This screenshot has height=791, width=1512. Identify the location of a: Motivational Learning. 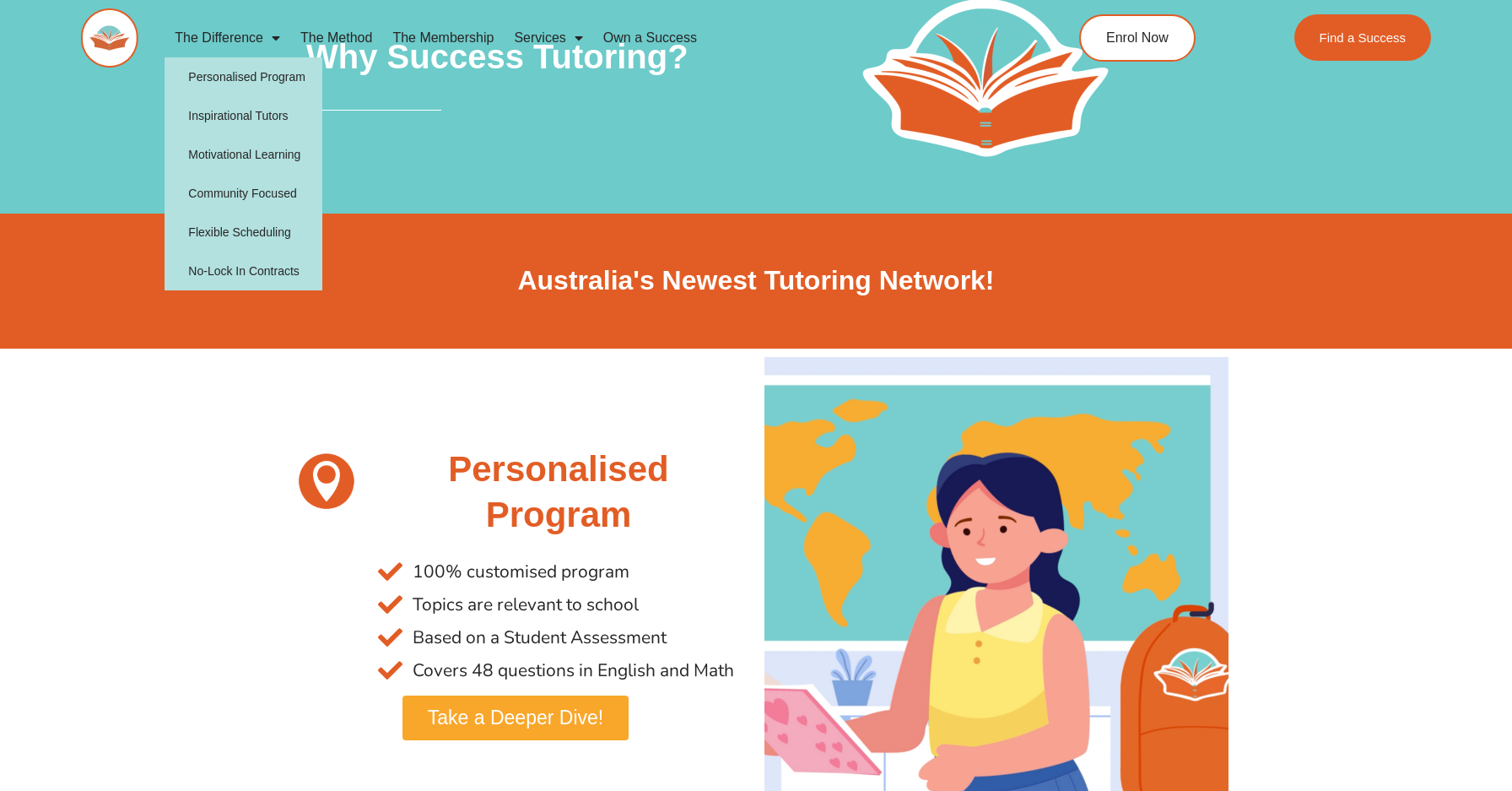
(243, 155).